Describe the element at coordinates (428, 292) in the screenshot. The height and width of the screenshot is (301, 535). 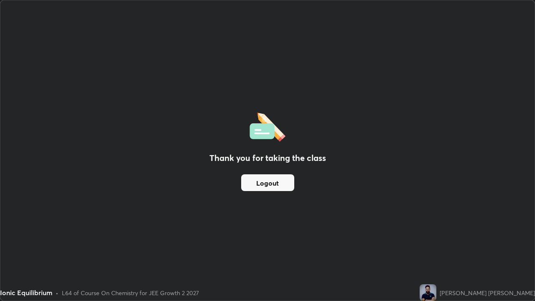
I see `img: 7de41a6c479e42fd88d8a542358657b1.jpg` at that location.